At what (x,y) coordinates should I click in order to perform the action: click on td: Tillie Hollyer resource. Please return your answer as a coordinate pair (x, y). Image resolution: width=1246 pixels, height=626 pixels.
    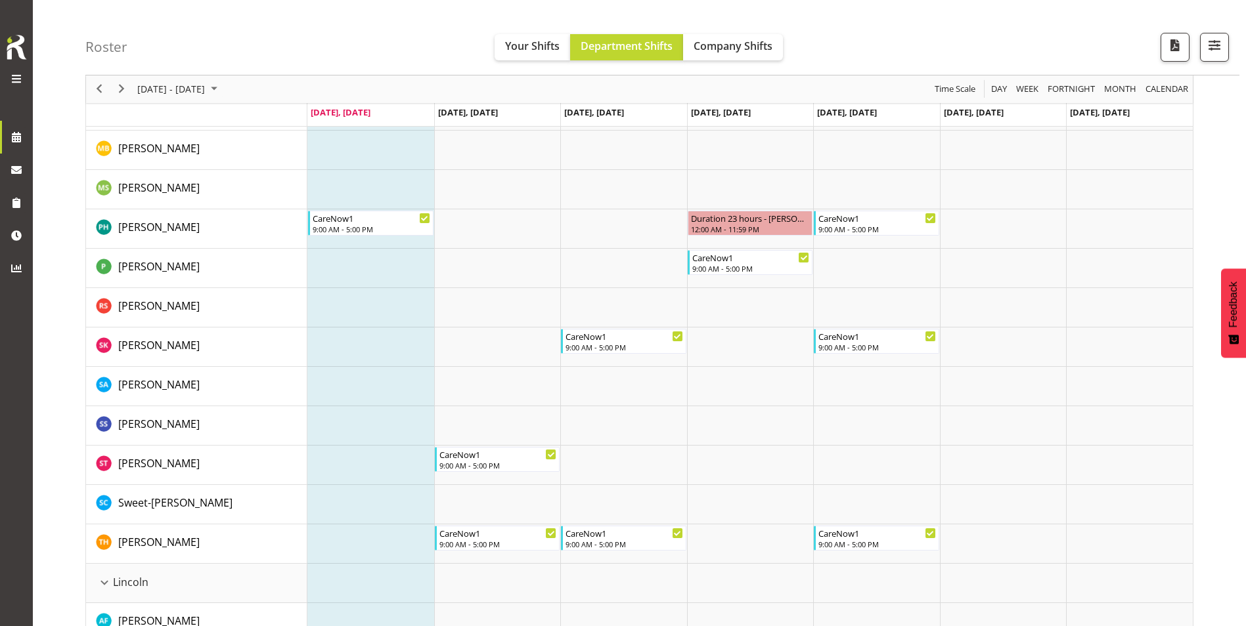
    Looking at the image, I should click on (196, 544).